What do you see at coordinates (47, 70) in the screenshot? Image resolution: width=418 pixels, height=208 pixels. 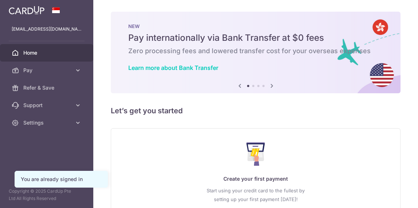 I see `span: Pay` at bounding box center [47, 70].